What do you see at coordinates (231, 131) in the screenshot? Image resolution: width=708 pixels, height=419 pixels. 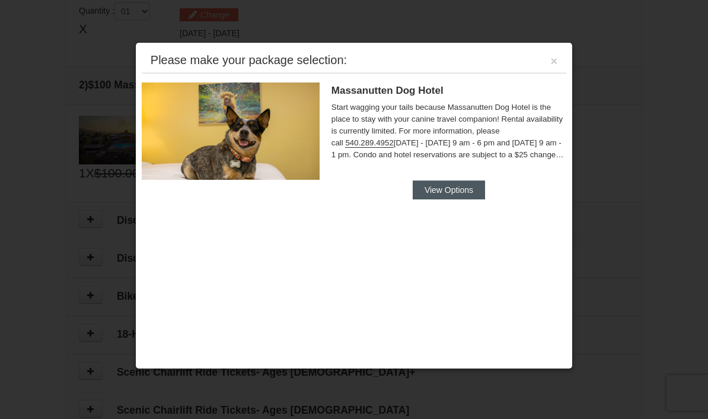 I see `img: 27428181-5-81c892a3.jpg` at bounding box center [231, 131].